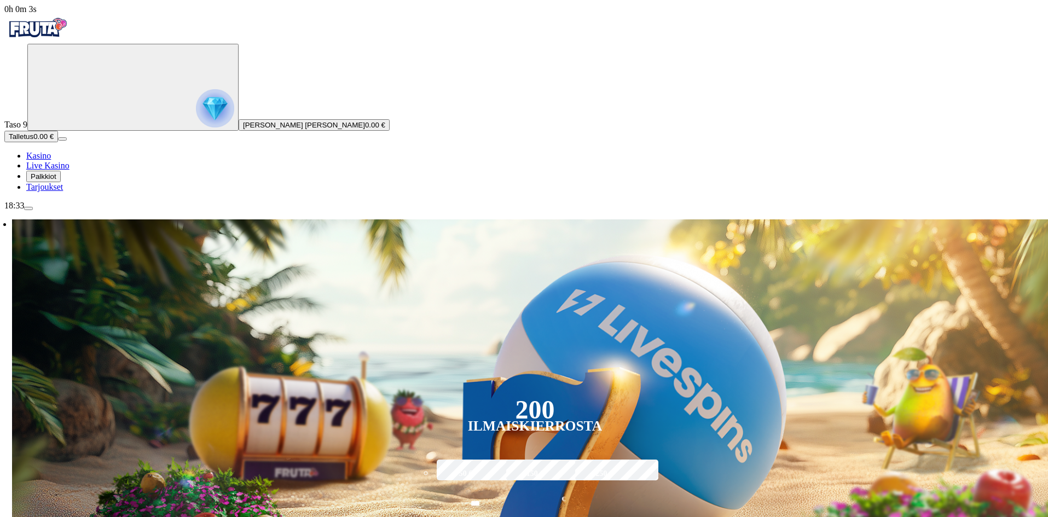 The width and height of the screenshot is (1048, 517). I want to click on div: Ilmaiskierrosta, so click(535, 426).